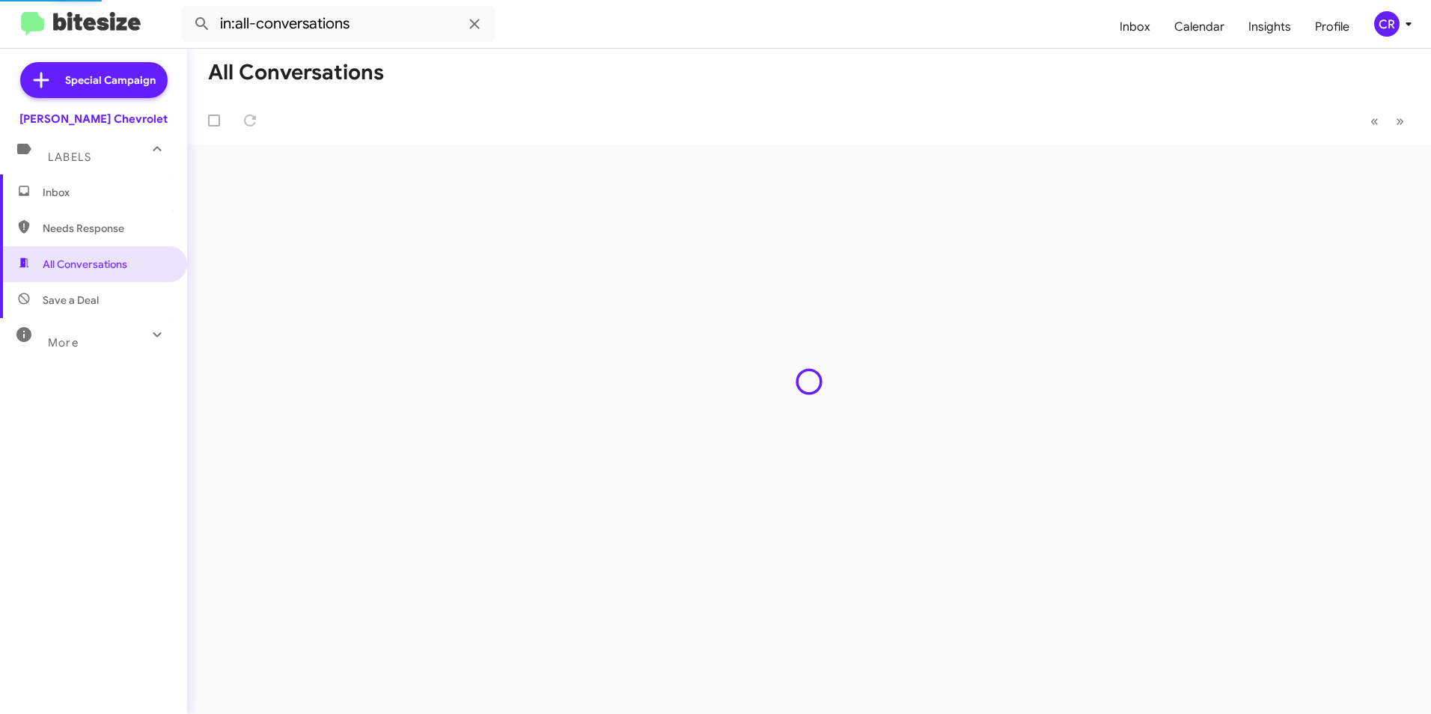  Describe the element at coordinates (1269, 27) in the screenshot. I see `span: Insights` at that location.